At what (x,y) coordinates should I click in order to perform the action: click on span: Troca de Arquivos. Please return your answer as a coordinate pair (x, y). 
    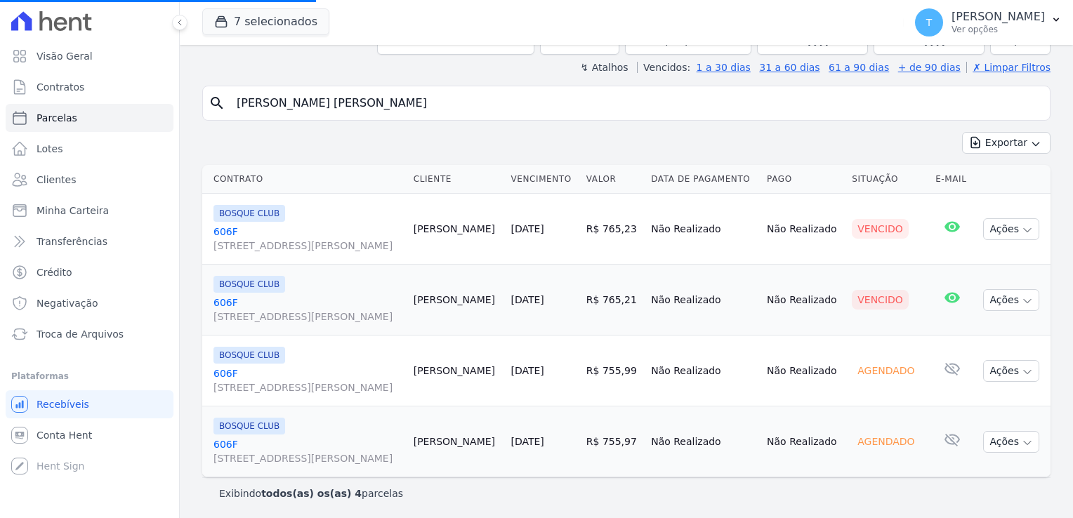
    Looking at the image, I should click on (80, 334).